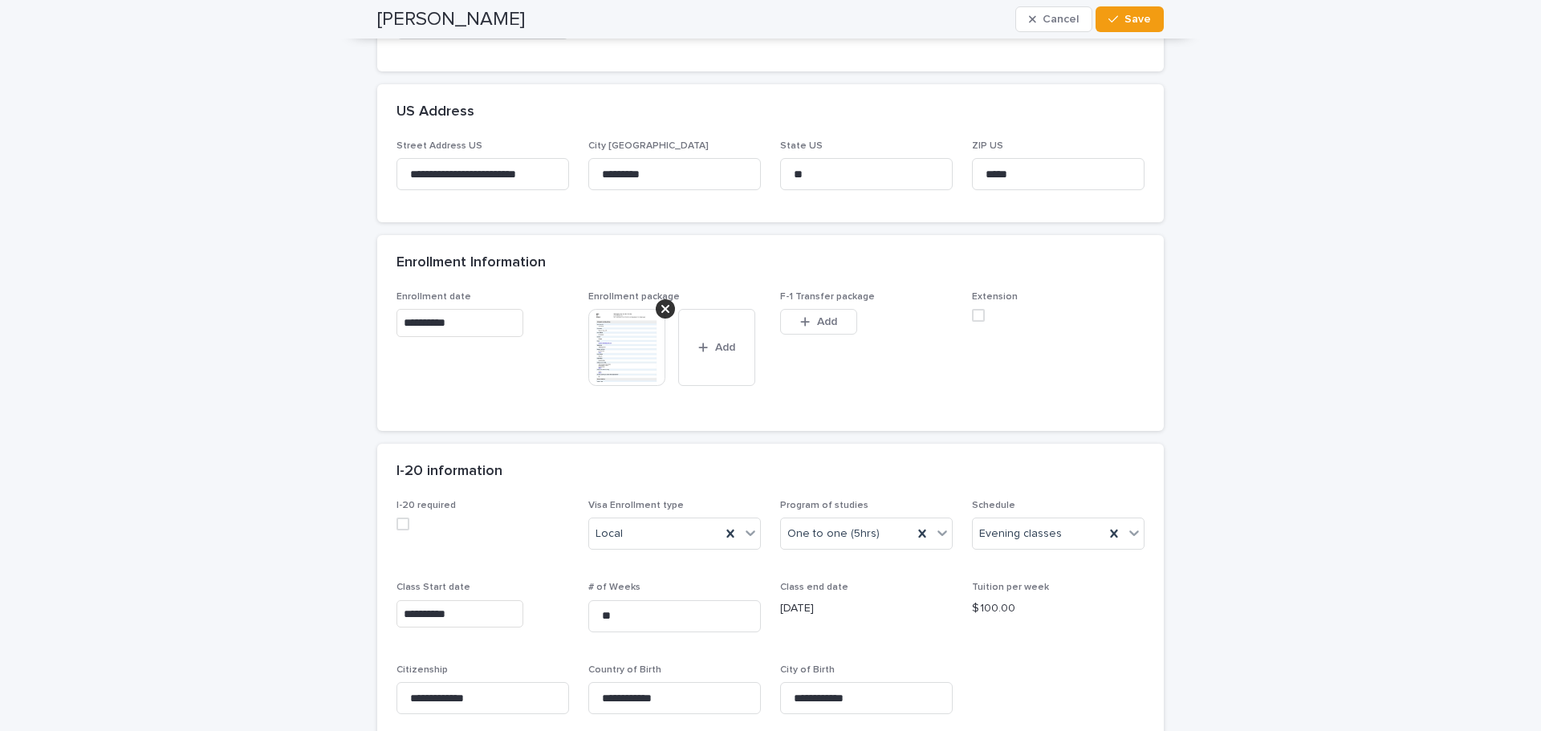 This screenshot has height=731, width=1541. I want to click on span: Enrollment date, so click(433, 297).